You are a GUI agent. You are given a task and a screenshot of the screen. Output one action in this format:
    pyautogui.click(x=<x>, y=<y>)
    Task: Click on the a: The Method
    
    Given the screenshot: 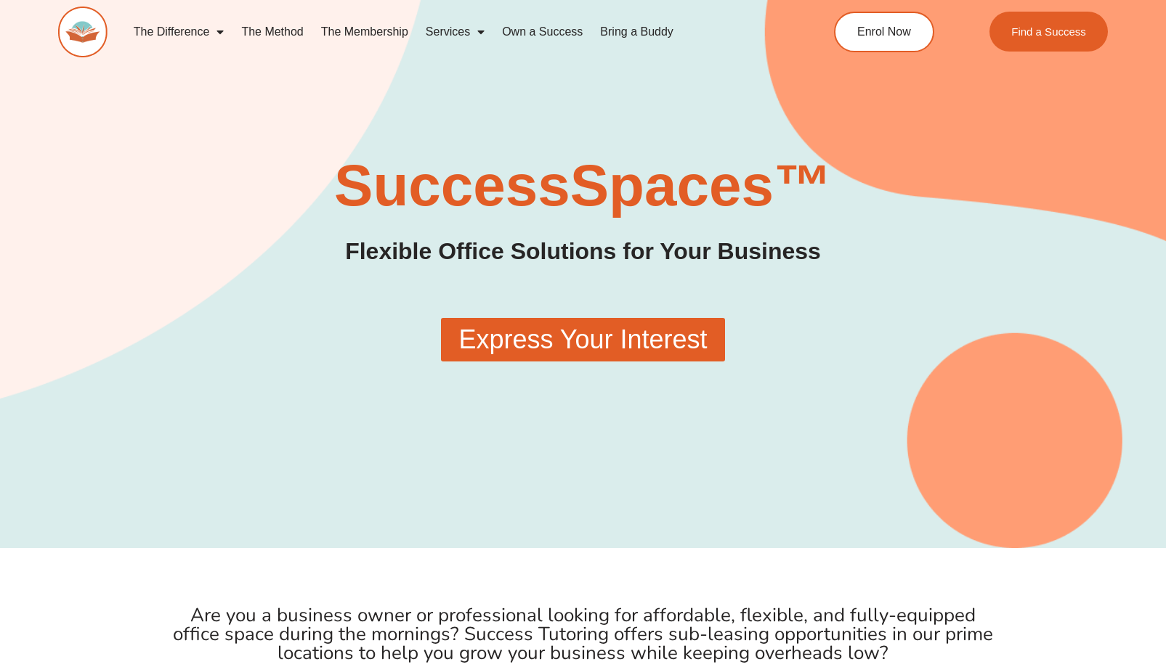 What is the action you would take?
    pyautogui.click(x=272, y=32)
    